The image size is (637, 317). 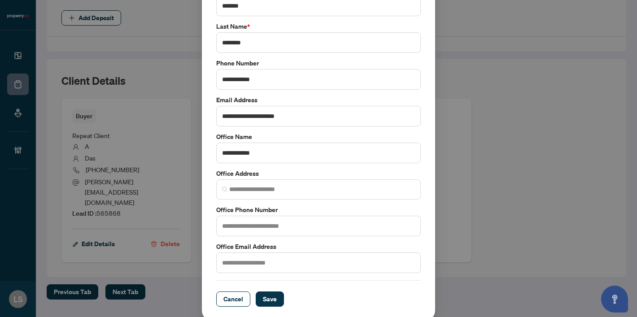 I want to click on button: Save, so click(x=269, y=299).